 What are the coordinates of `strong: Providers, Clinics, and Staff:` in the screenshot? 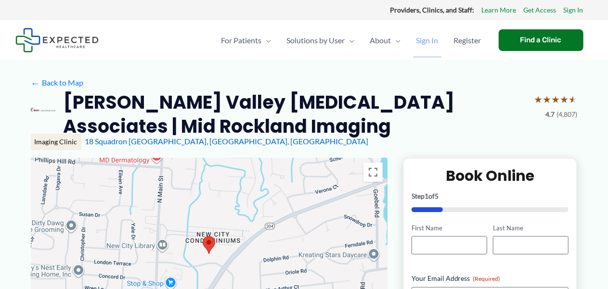 It's located at (432, 10).